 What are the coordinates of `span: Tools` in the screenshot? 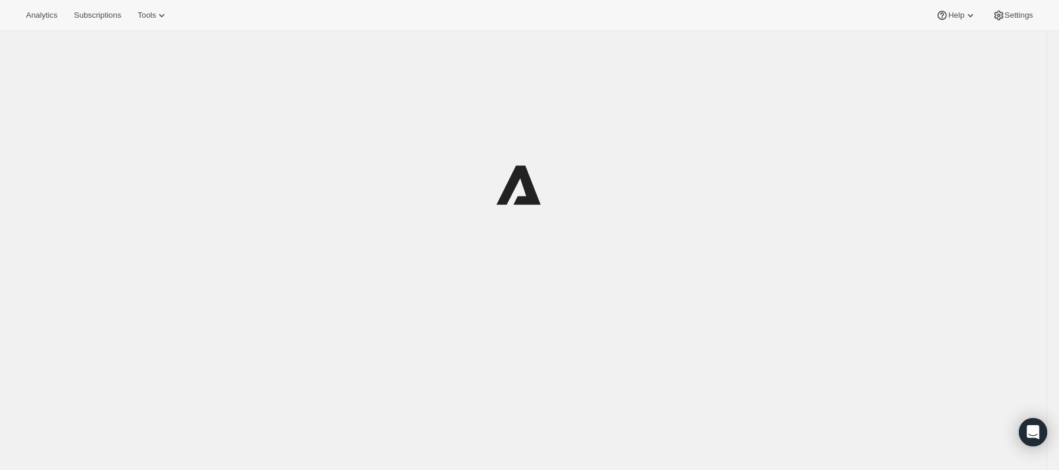 It's located at (146, 15).